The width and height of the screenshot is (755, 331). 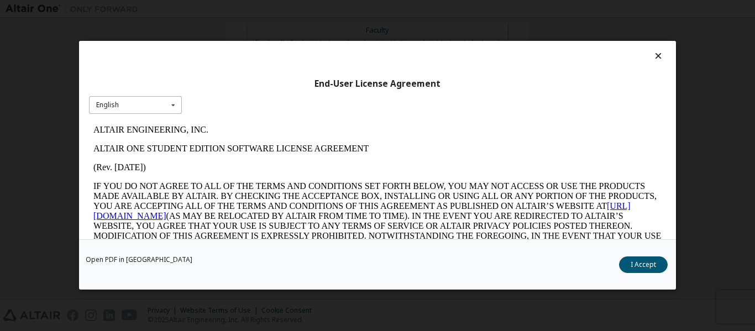 What do you see at coordinates (289, 101) in the screenshot?
I see `p: IF YOU DO NOT AGREE TO ALL OF THE TERMS AND CONDITIONS SET FORTH BELOW, YOU MAY NOT ACCESS OR USE...` at bounding box center [289, 101].